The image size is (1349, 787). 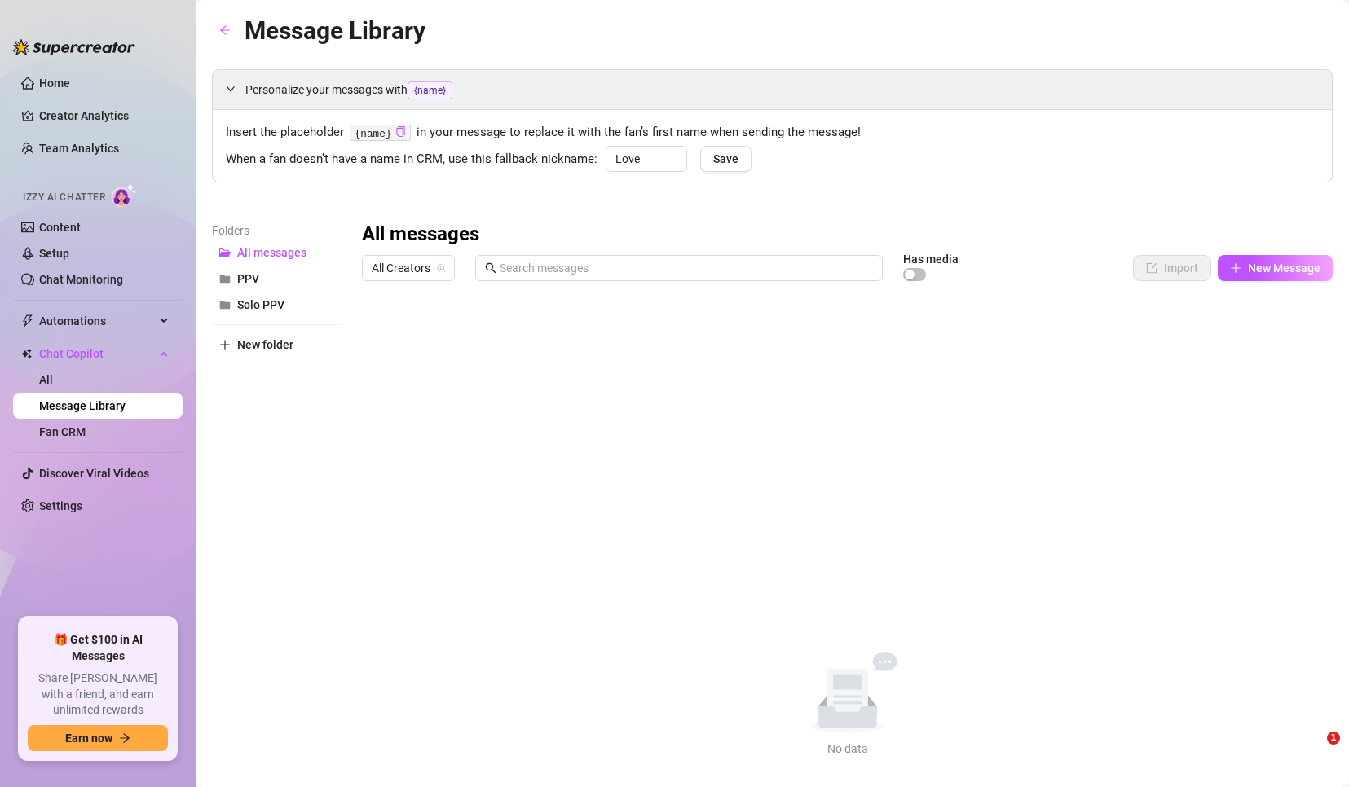 I want to click on span: Solo PPV, so click(x=261, y=305).